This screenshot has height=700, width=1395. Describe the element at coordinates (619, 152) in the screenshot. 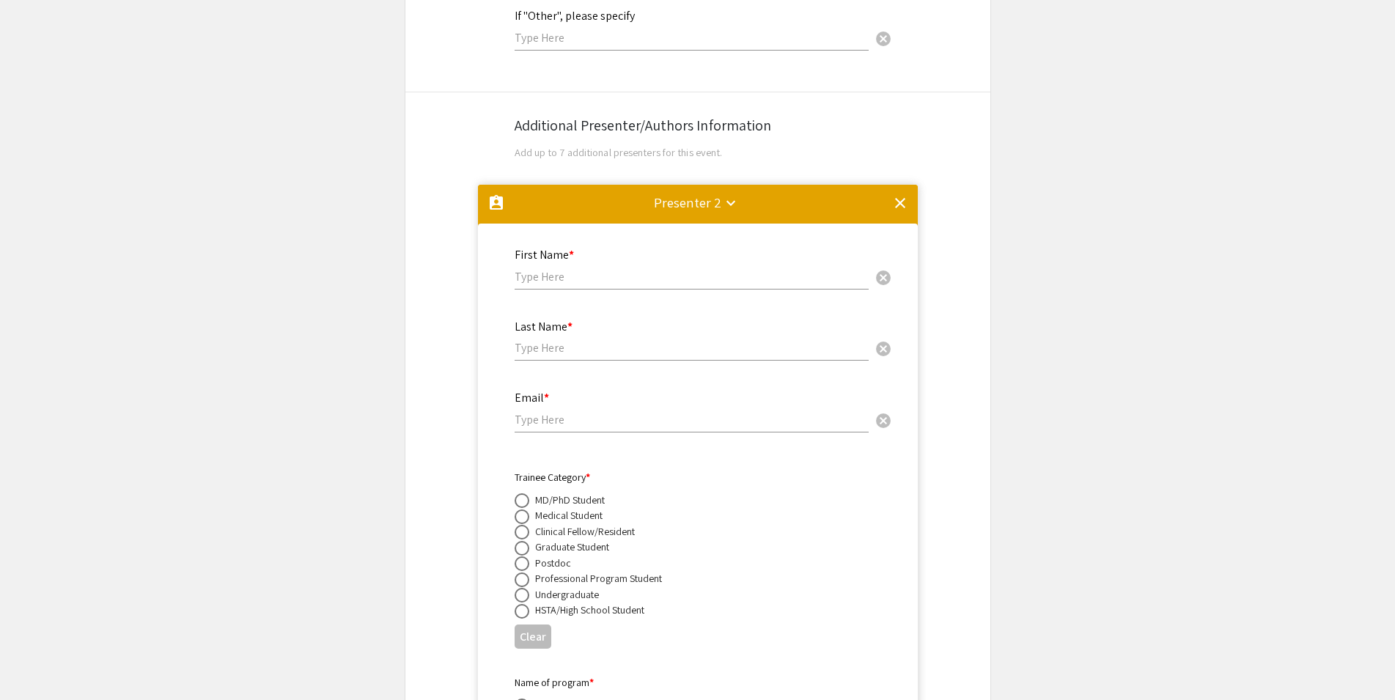

I see `span: Add up to 7 additional presenters for this event.` at that location.